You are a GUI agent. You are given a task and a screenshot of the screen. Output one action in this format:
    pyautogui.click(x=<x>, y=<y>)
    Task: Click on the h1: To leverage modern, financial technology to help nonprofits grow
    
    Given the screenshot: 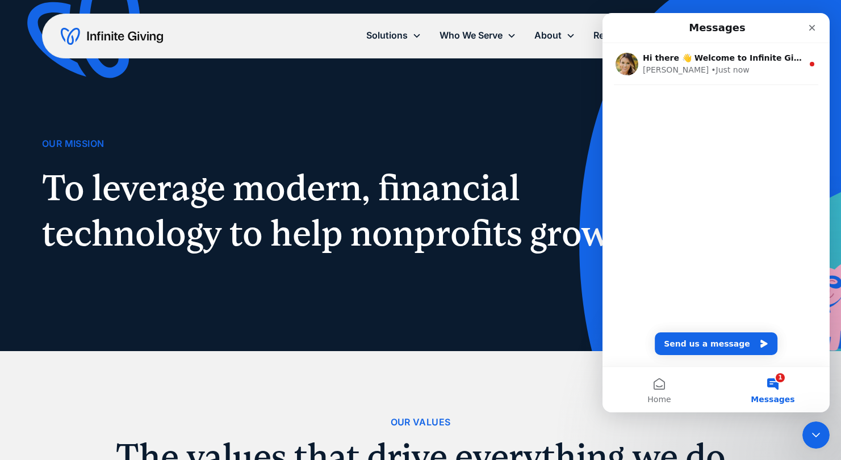 What is the action you would take?
    pyautogui.click(x=333, y=211)
    